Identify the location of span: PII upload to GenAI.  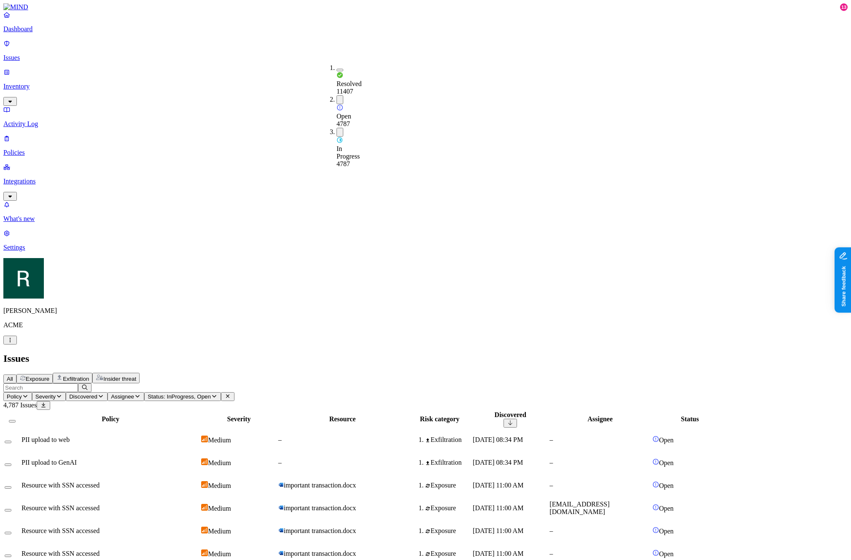
(49, 462).